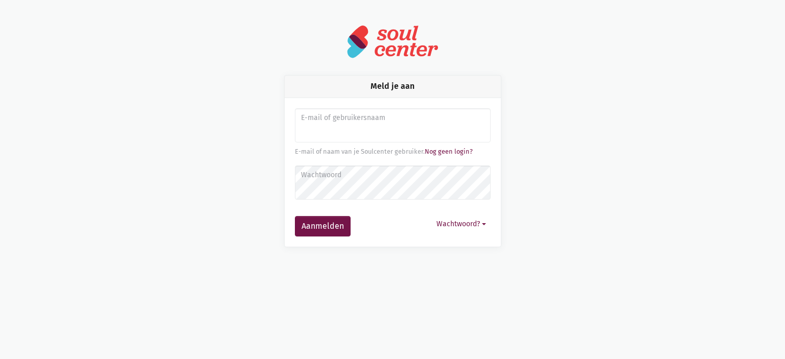 The image size is (785, 359). Describe the element at coordinates (392, 118) in the screenshot. I see `label: E-mail of gebruikersnaam` at that location.